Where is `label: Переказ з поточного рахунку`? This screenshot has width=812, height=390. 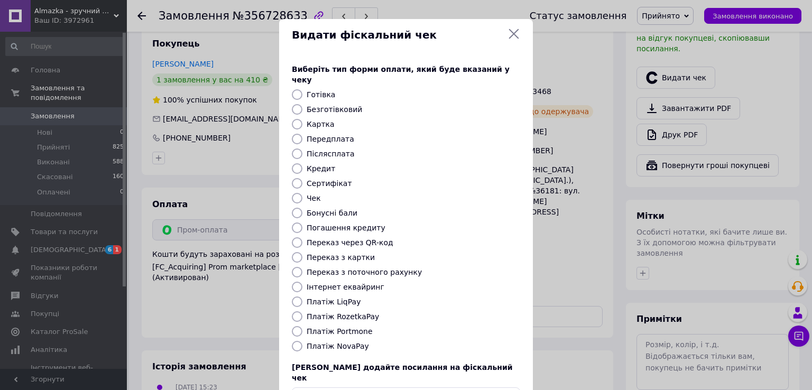 label: Переказ з поточного рахунку is located at coordinates (364, 272).